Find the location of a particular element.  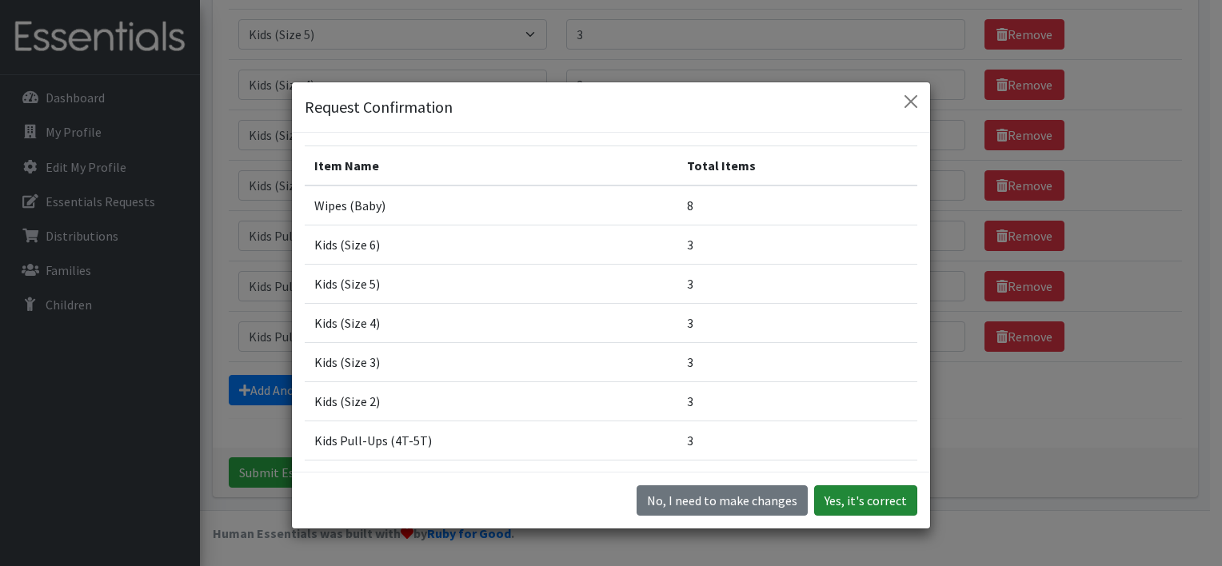

td: Kids (Size 2) is located at coordinates (491, 401).